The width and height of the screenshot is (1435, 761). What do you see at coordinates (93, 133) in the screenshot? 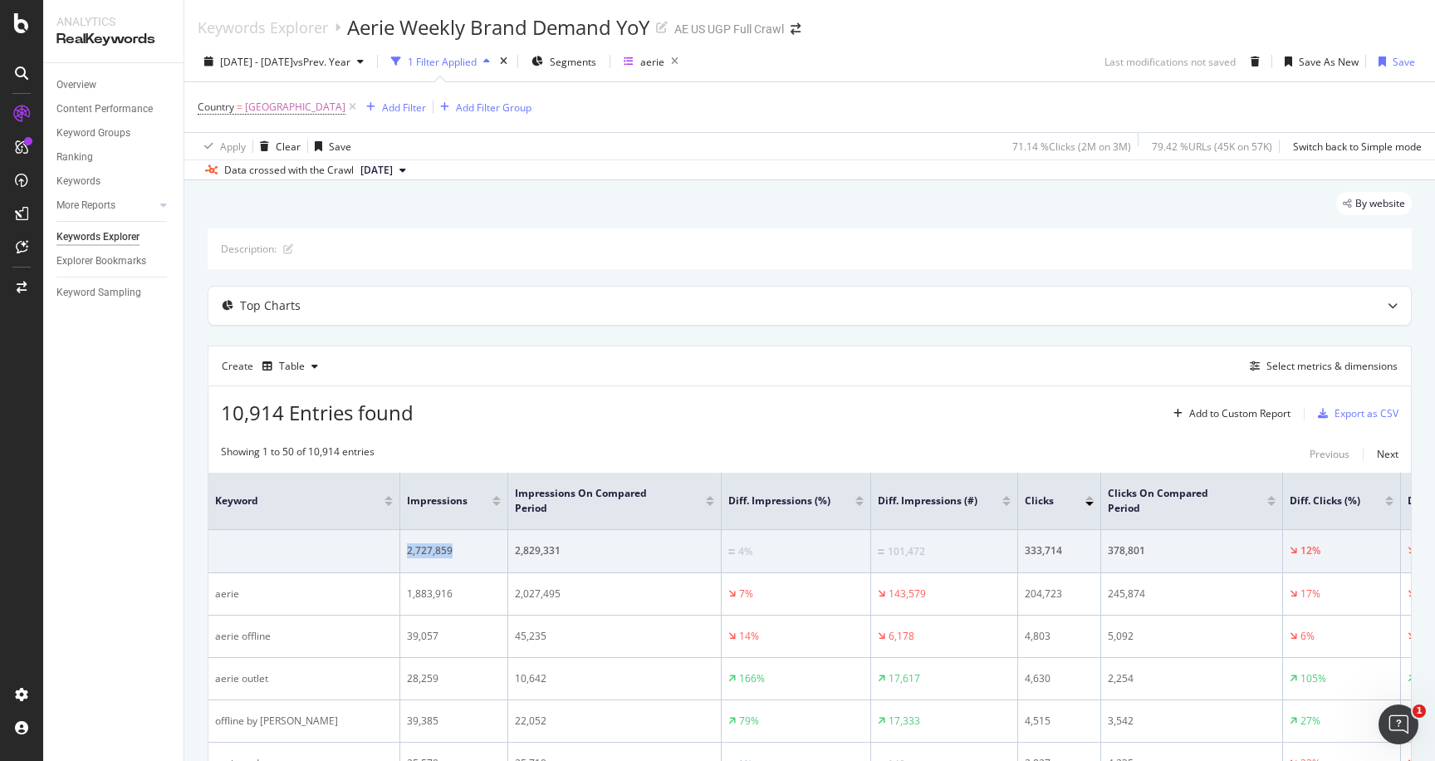
I see `div: Keyword Groups` at bounding box center [93, 133].